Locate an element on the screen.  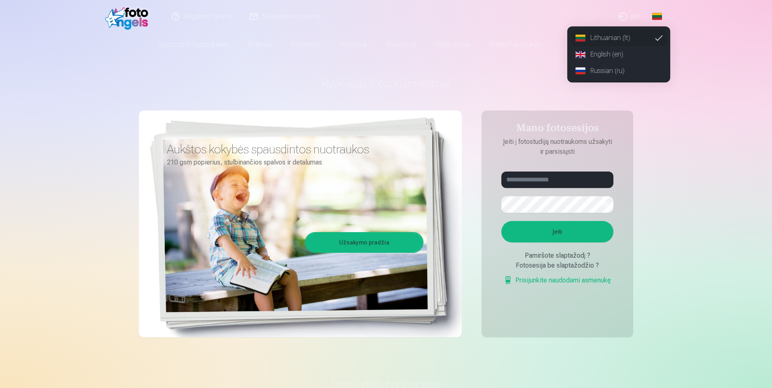
a: Rinkiniai is located at coordinates (260, 45).